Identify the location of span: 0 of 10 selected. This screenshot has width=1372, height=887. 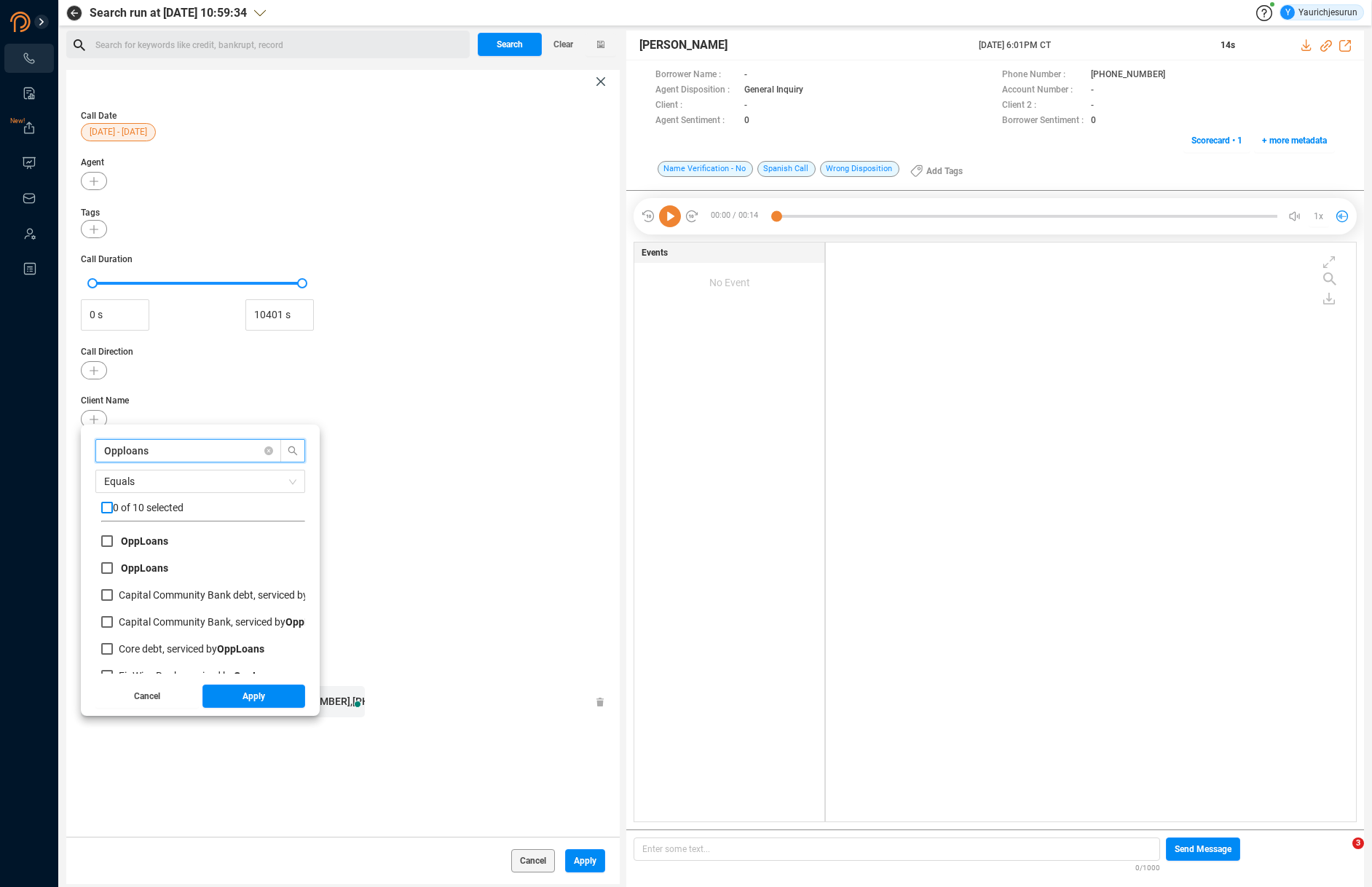
(148, 508).